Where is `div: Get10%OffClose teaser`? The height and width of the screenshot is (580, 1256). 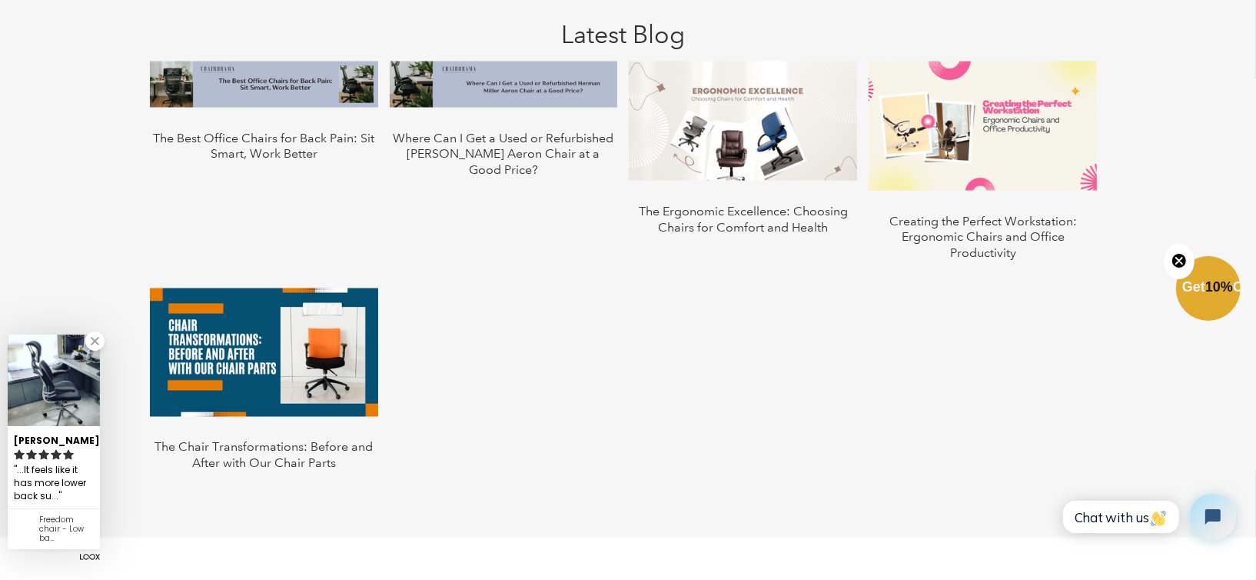 div: Get10%OffClose teaser is located at coordinates (1209, 290).